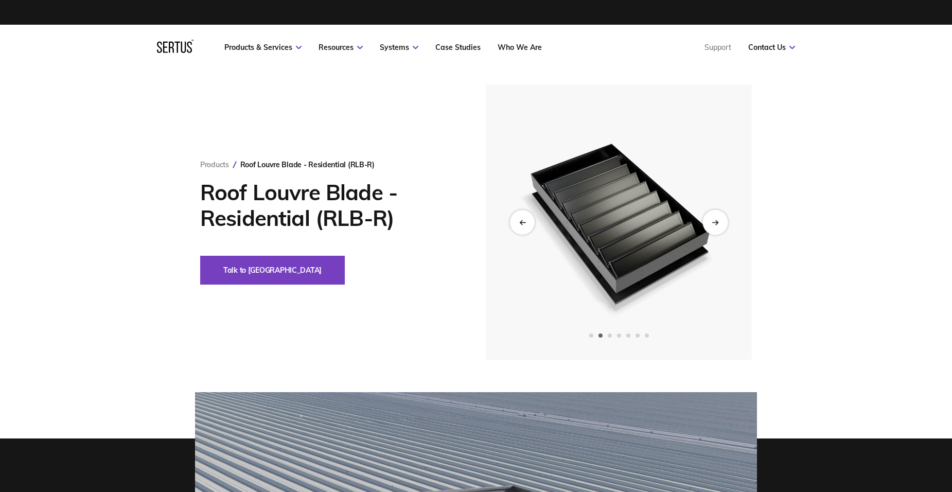 The height and width of the screenshot is (492, 952). What do you see at coordinates (771, 47) in the screenshot?
I see `a: Contact Us` at bounding box center [771, 47].